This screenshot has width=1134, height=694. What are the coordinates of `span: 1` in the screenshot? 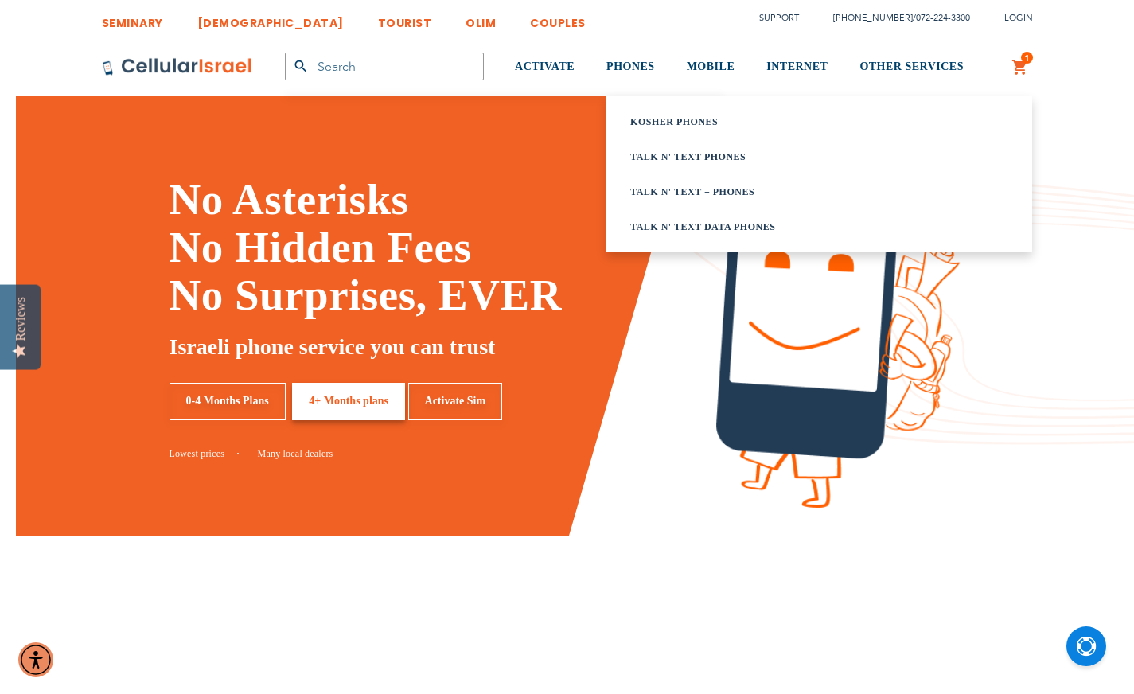 It's located at (1027, 58).